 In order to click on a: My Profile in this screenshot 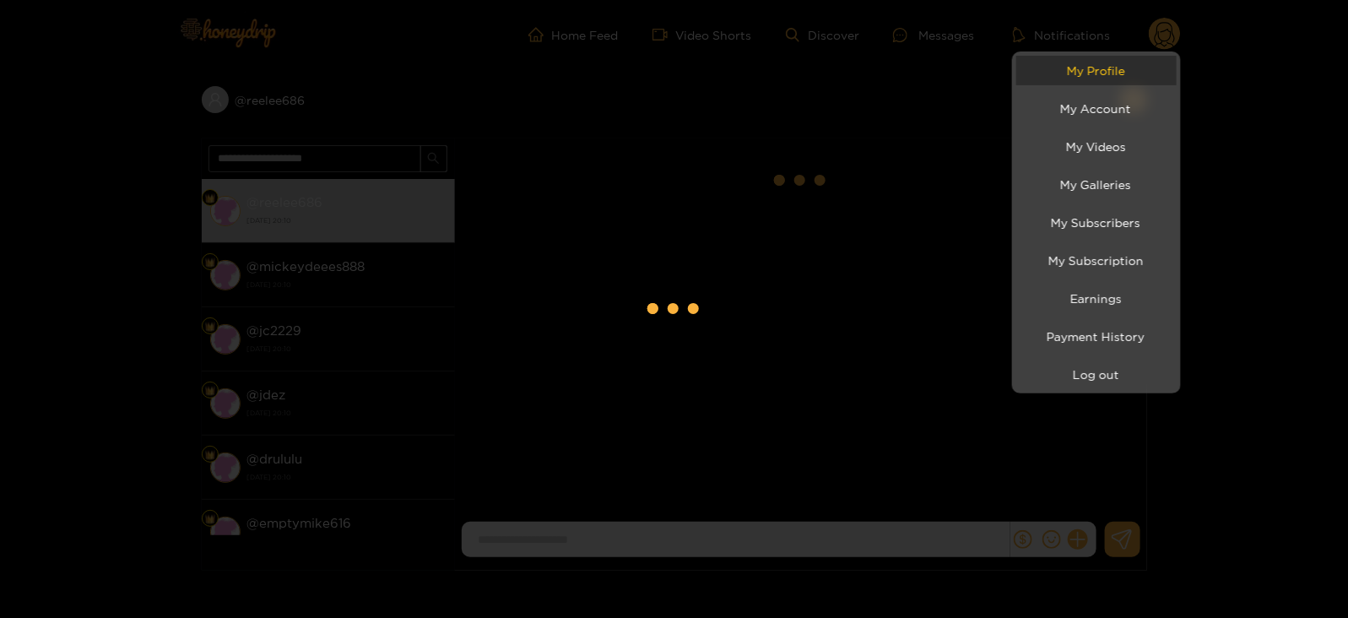, I will do `click(1097, 70)`.